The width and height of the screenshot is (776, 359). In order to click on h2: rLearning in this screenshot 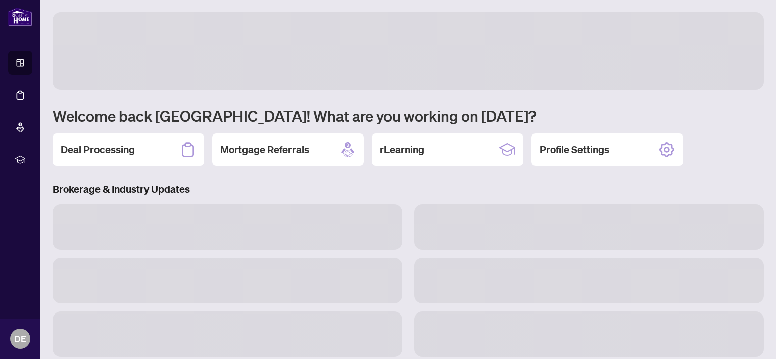, I will do `click(402, 150)`.